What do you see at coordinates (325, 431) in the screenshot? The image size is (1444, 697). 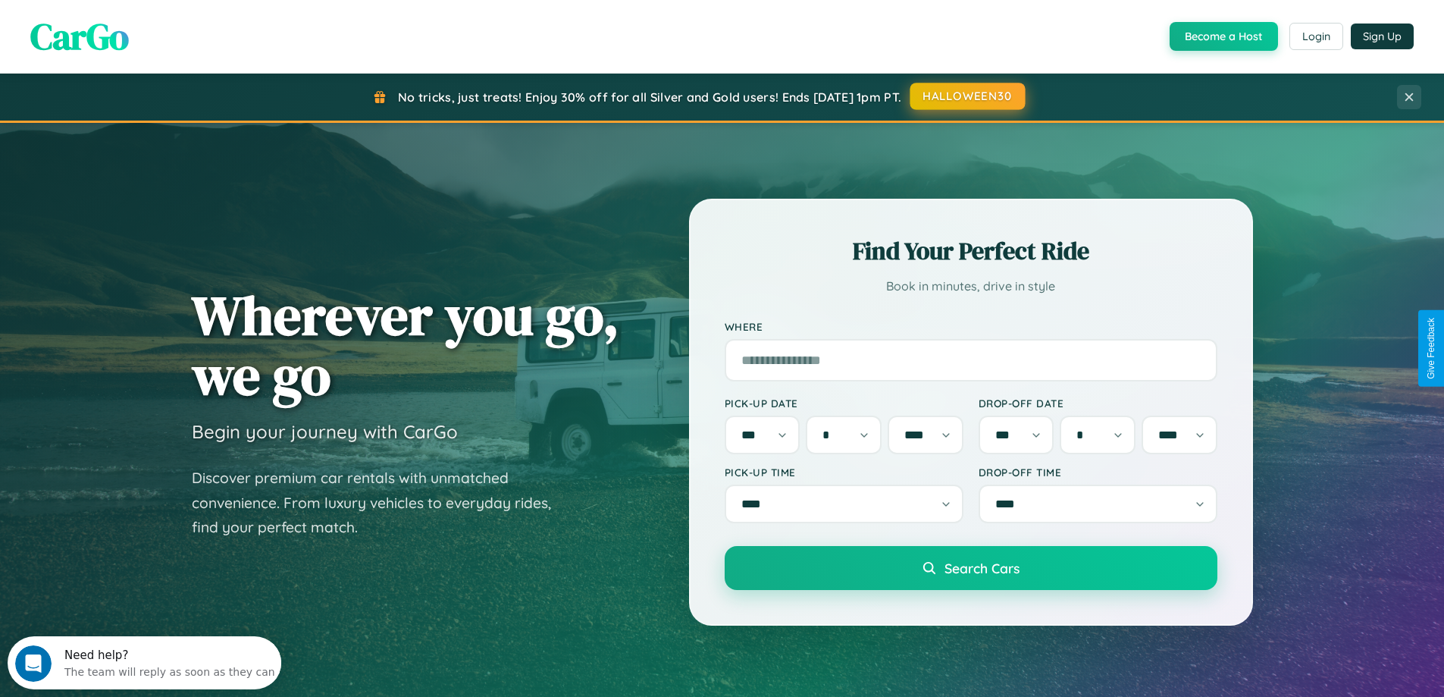 I see `h3: Begin your journey with CarGo` at bounding box center [325, 431].